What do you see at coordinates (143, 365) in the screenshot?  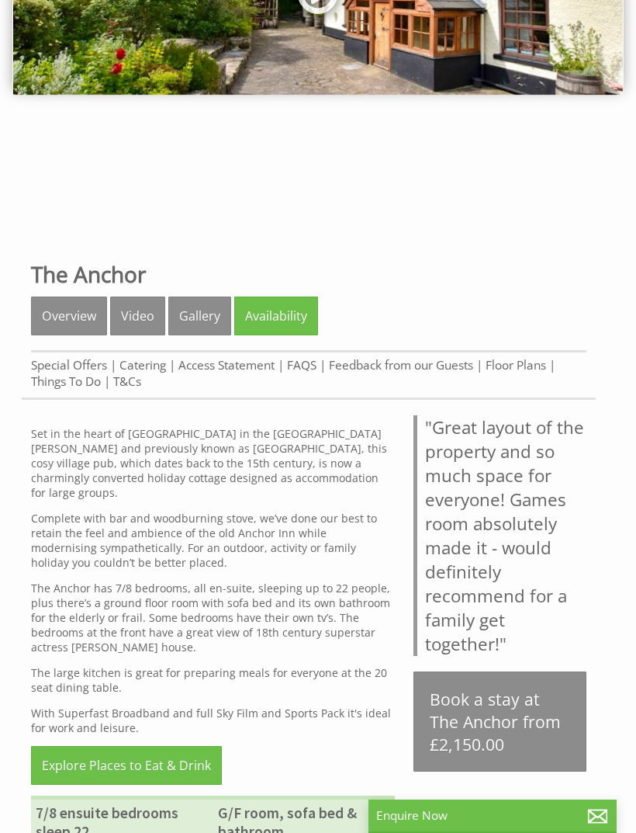 I see `a: Catering` at bounding box center [143, 365].